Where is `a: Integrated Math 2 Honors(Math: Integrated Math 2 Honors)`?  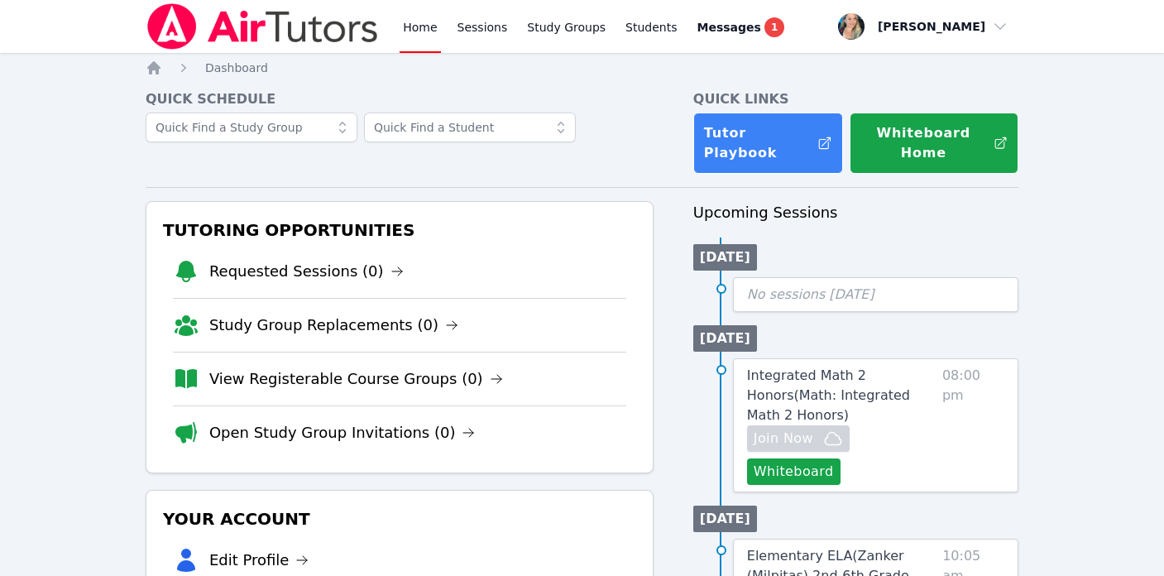
a: Integrated Math 2 Honors(Math: Integrated Math 2 Honors) is located at coordinates (841, 395).